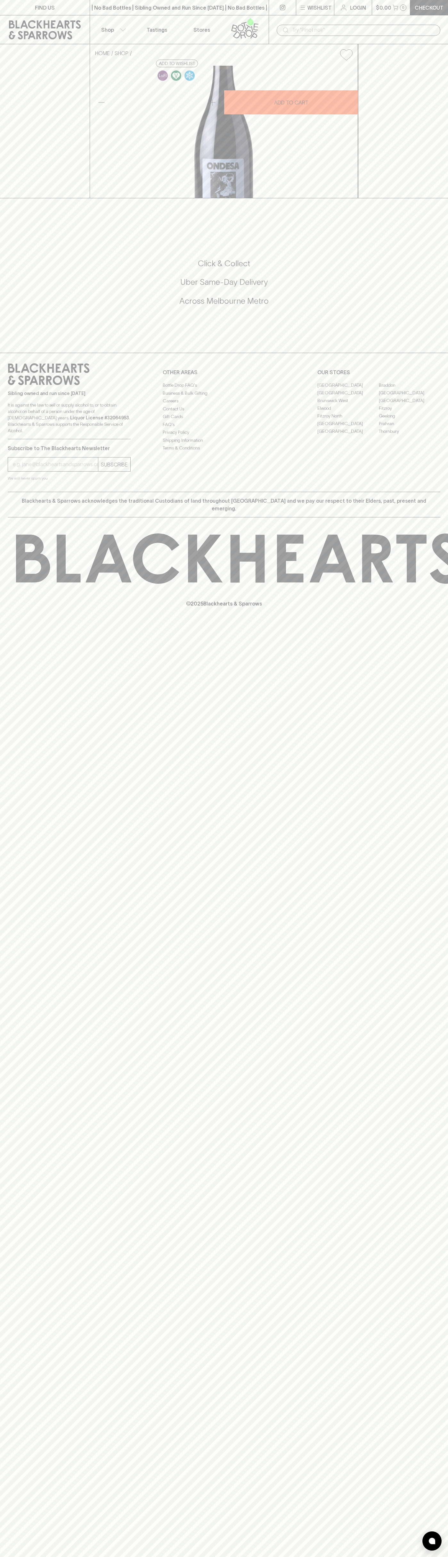 Image resolution: width=448 pixels, height=1557 pixels. I want to click on h5: Uber Same-Day Delivery, so click(224, 282).